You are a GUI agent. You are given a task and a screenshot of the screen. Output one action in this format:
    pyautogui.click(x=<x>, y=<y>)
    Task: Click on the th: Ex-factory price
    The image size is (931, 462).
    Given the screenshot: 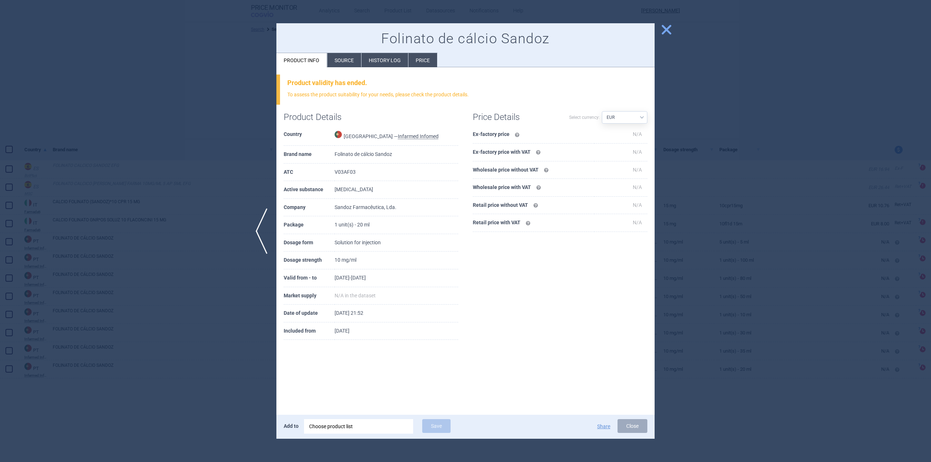 What is the action you would take?
    pyautogui.click(x=533, y=135)
    